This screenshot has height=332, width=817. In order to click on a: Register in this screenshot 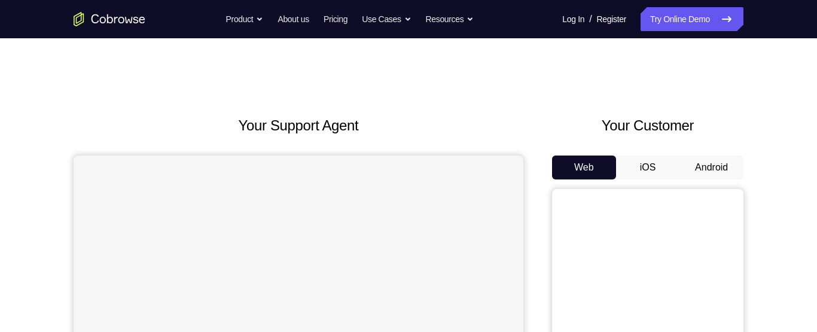, I will do `click(611, 19)`.